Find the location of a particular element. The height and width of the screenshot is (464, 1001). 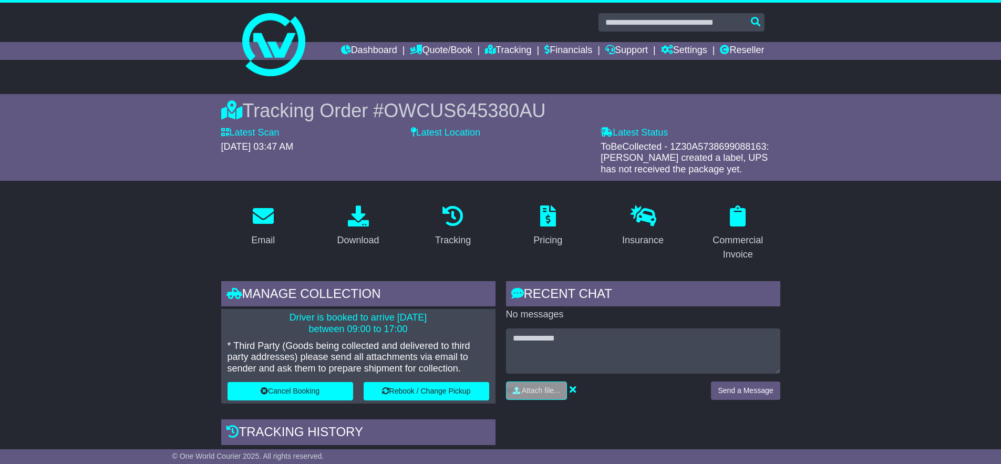

a: Pricing is located at coordinates (548, 226).